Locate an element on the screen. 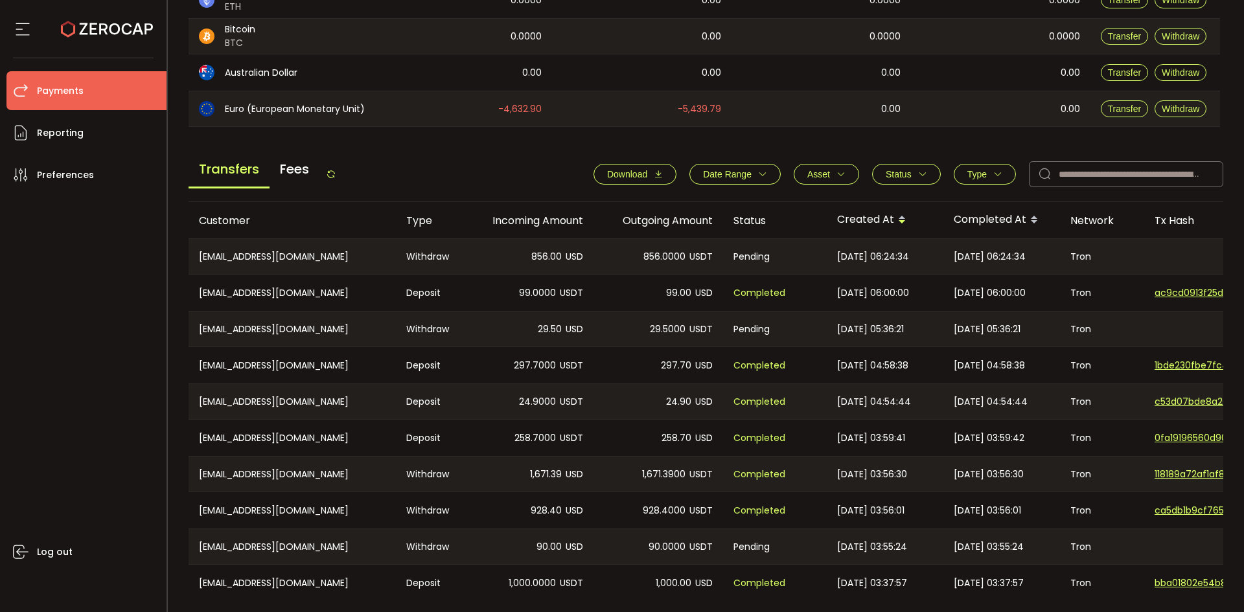 This screenshot has width=1244, height=612. div: Completed At is located at coordinates (1002, 220).